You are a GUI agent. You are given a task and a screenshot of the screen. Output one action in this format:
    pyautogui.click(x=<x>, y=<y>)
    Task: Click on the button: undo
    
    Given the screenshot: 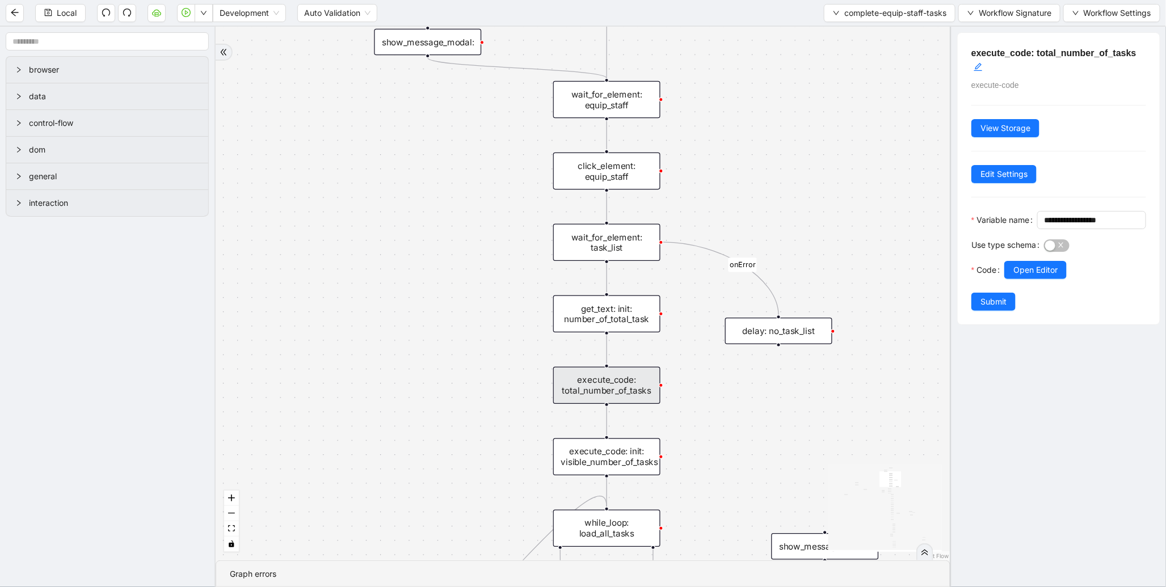 What is the action you would take?
    pyautogui.click(x=106, y=13)
    